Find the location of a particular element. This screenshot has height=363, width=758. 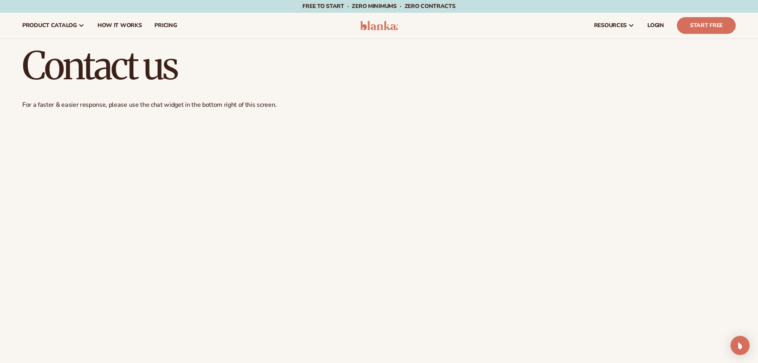

p: For a faster & easier response, please use the chat widget in the bottom right of this screen. is located at coordinates (379, 105).